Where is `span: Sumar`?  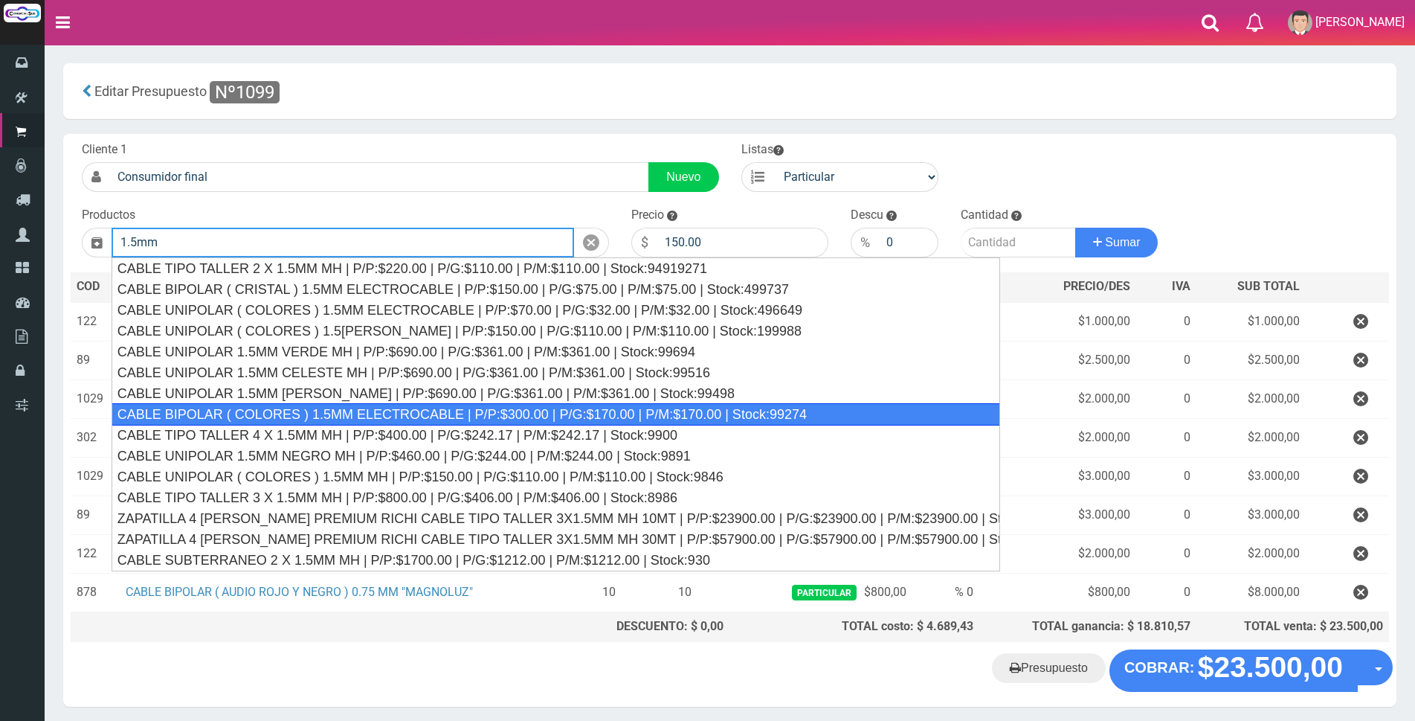 span: Sumar is located at coordinates (1122, 242).